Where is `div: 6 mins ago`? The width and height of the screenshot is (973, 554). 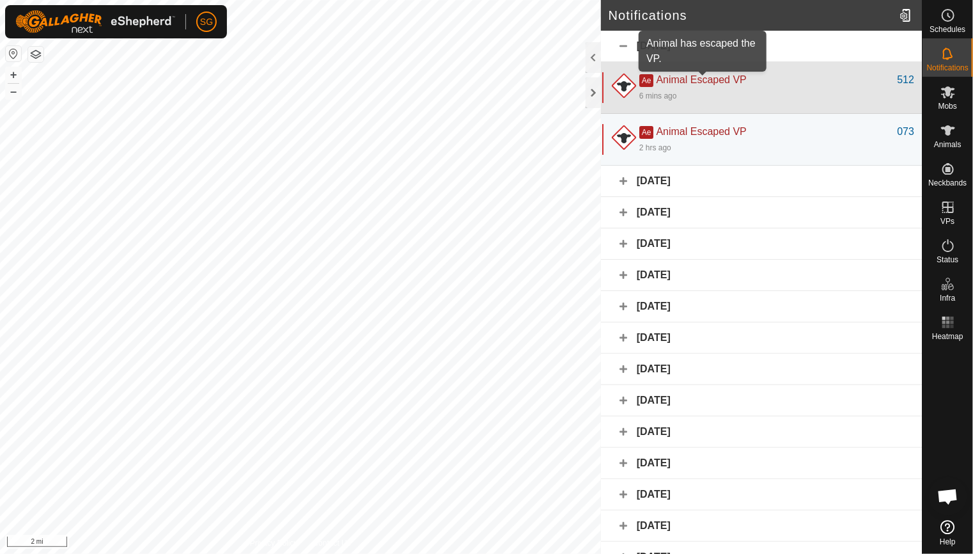
div: 6 mins ago is located at coordinates (658, 96).